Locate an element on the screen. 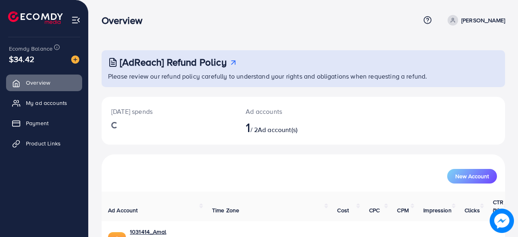 This screenshot has width=518, height=237. span: CTR (%) is located at coordinates (498, 206).